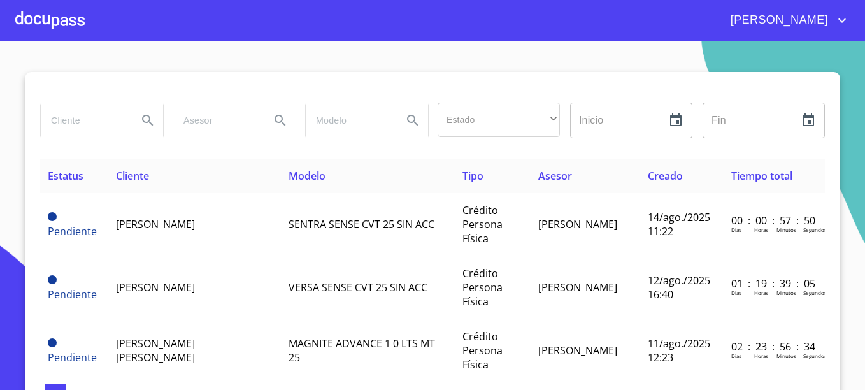 The width and height of the screenshot is (865, 390). Describe the element at coordinates (774, 220) in the screenshot. I see `p: 00 : 00 : 57 : 50` at that location.